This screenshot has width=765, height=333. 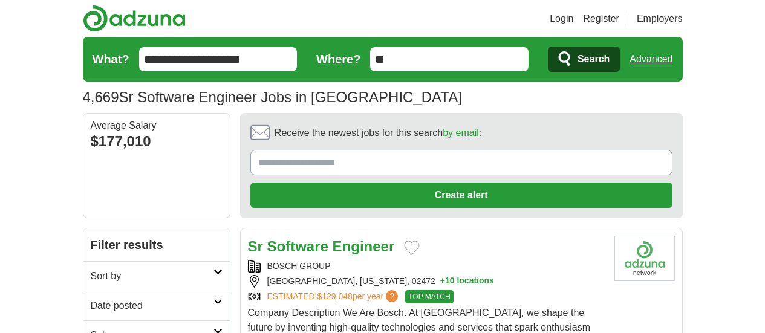 What do you see at coordinates (334, 296) in the screenshot?
I see `span: $129,048` at bounding box center [334, 296].